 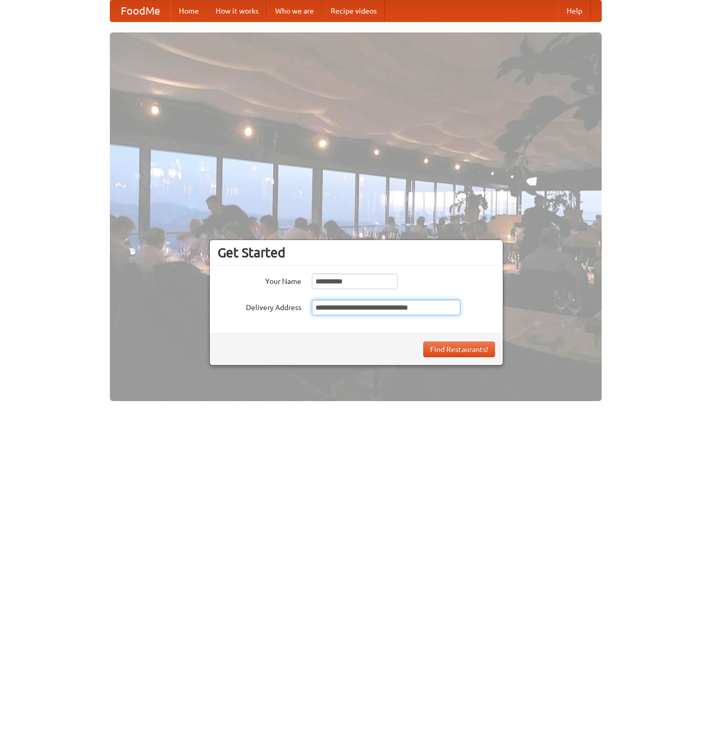 I want to click on label: Delivery Address, so click(x=259, y=306).